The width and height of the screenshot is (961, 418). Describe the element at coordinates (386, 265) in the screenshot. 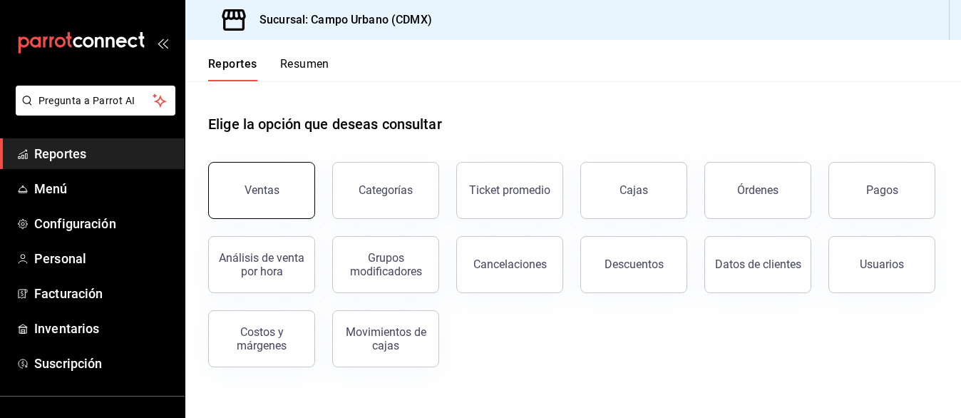

I see `button: Grupos modificadores` at that location.